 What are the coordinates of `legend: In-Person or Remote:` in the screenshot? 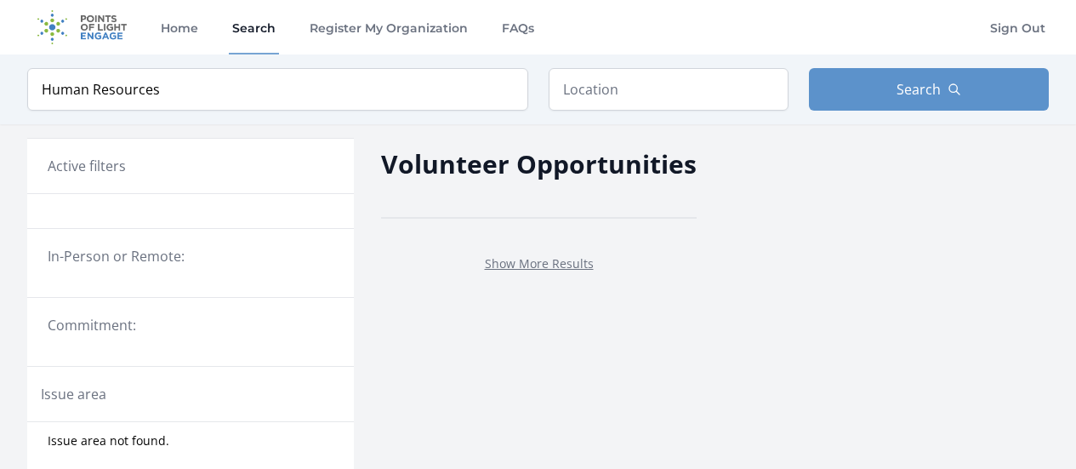 It's located at (191, 256).